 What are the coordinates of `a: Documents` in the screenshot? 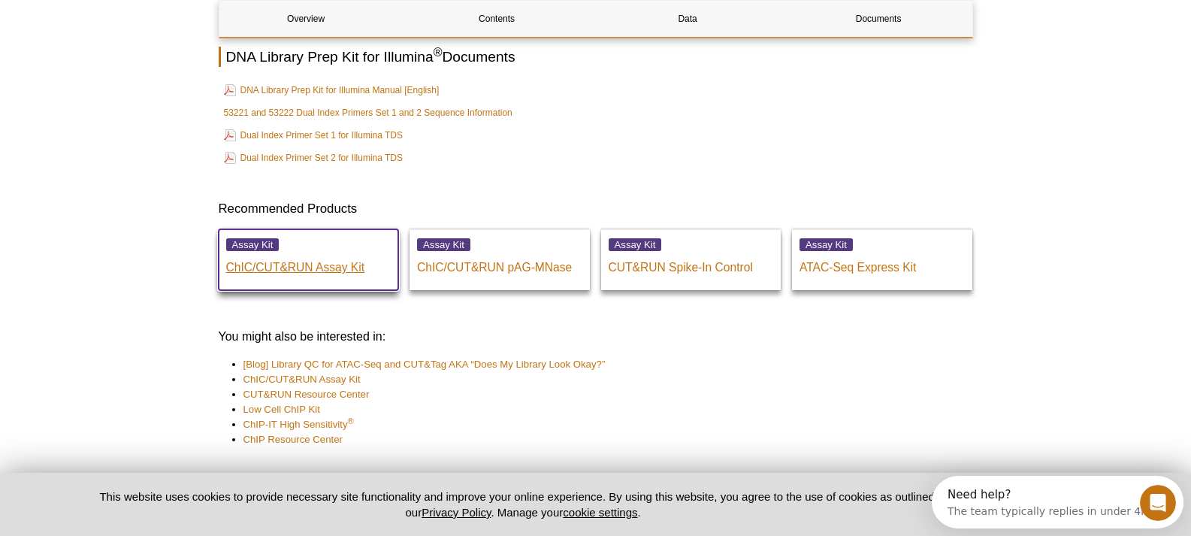 It's located at (879, 19).